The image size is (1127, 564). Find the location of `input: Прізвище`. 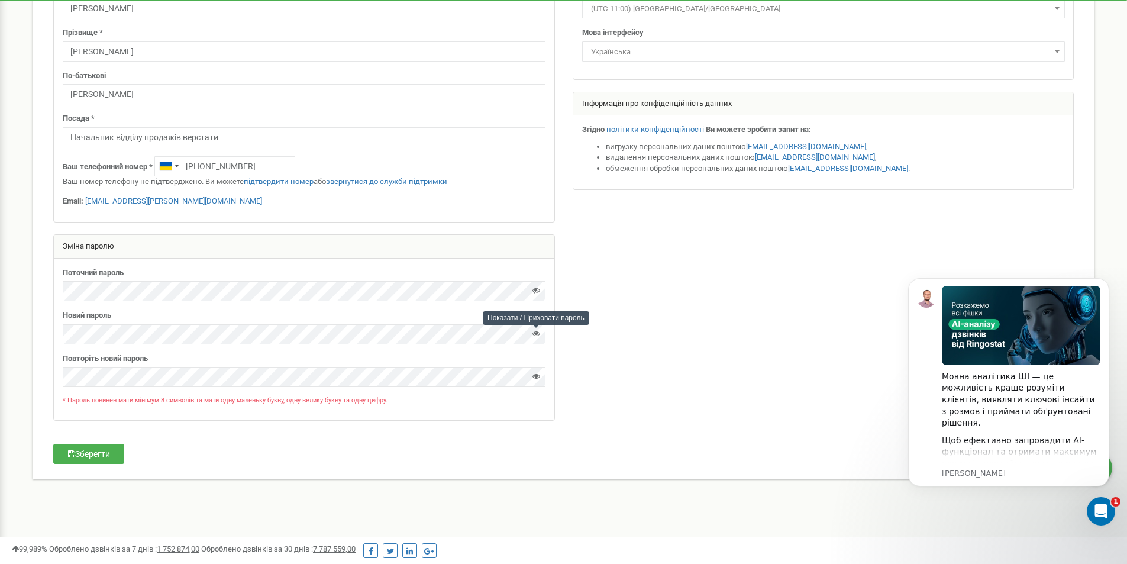

input: Прізвище is located at coordinates (304, 51).